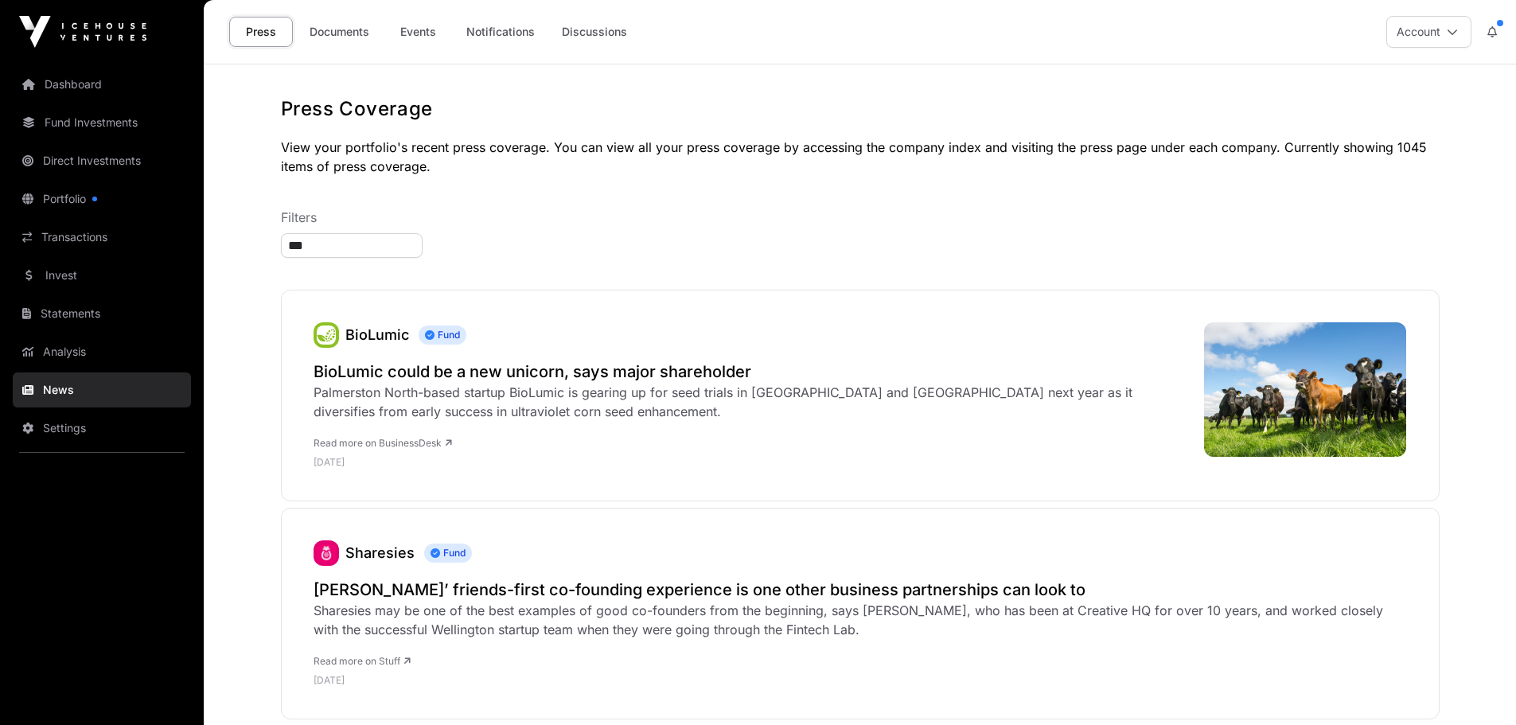 The width and height of the screenshot is (1516, 725). What do you see at coordinates (362, 660) in the screenshot?
I see `a: Read more on Stuff` at bounding box center [362, 660].